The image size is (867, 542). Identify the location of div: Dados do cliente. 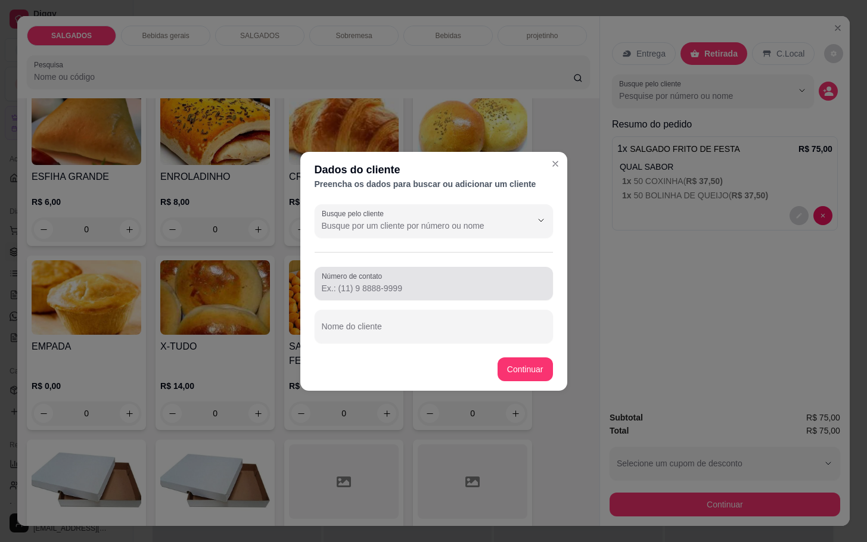
(434, 170).